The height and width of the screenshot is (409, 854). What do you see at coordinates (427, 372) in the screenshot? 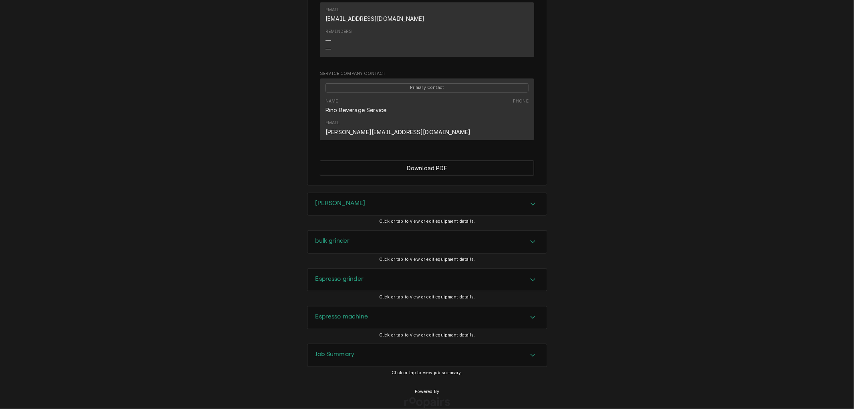
I see `span: Click or tap to view job summary.` at bounding box center [427, 372].